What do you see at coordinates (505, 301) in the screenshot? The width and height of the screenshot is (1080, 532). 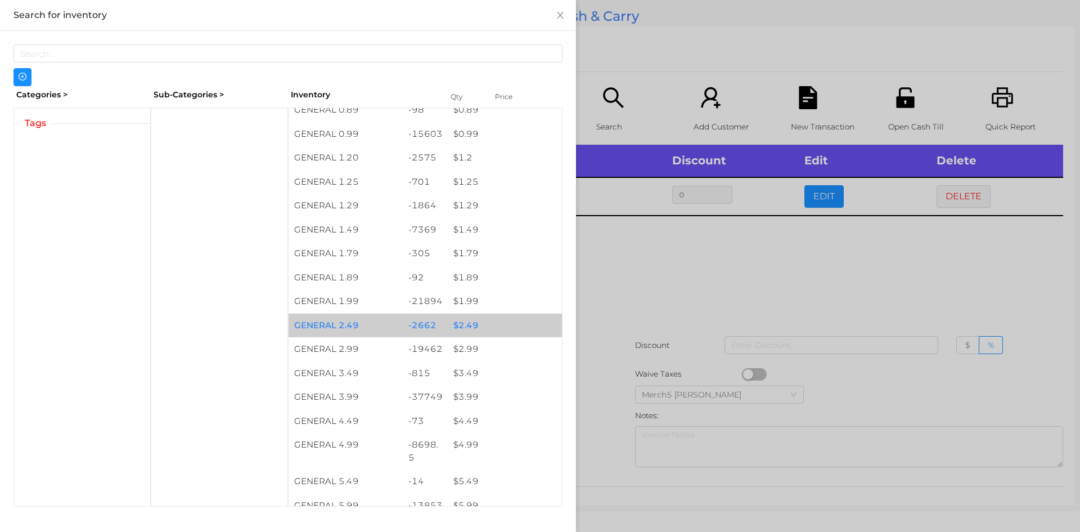 I see `div: $ 1.99` at bounding box center [505, 301].